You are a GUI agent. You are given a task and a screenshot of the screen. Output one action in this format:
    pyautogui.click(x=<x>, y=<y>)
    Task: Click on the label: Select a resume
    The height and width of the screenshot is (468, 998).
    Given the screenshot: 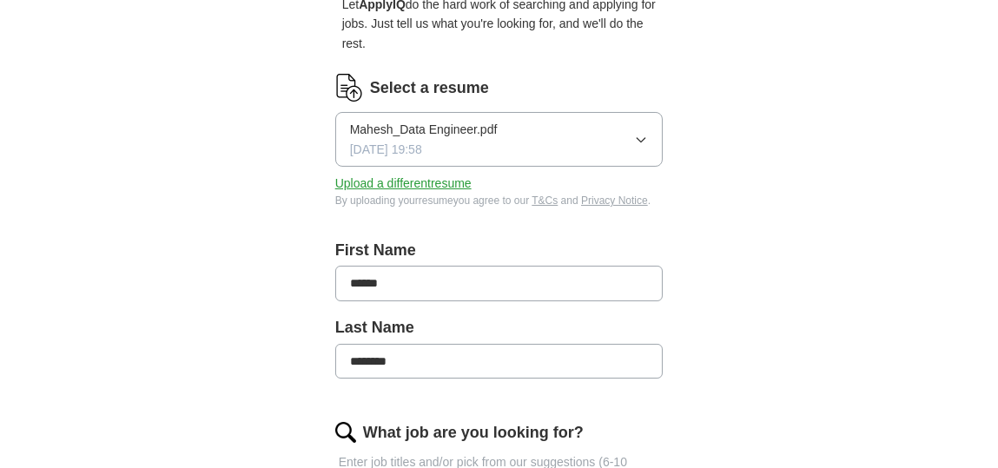 What is the action you would take?
    pyautogui.click(x=429, y=88)
    